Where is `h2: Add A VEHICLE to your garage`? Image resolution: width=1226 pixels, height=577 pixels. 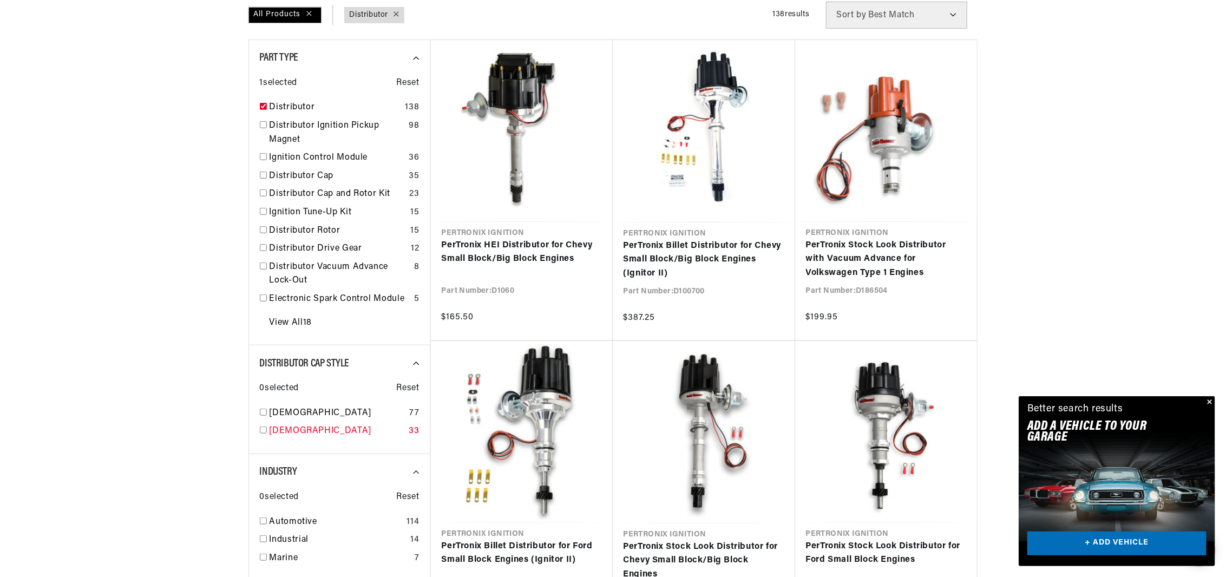 h2: Add A VEHICLE to your garage is located at coordinates (1103, 432).